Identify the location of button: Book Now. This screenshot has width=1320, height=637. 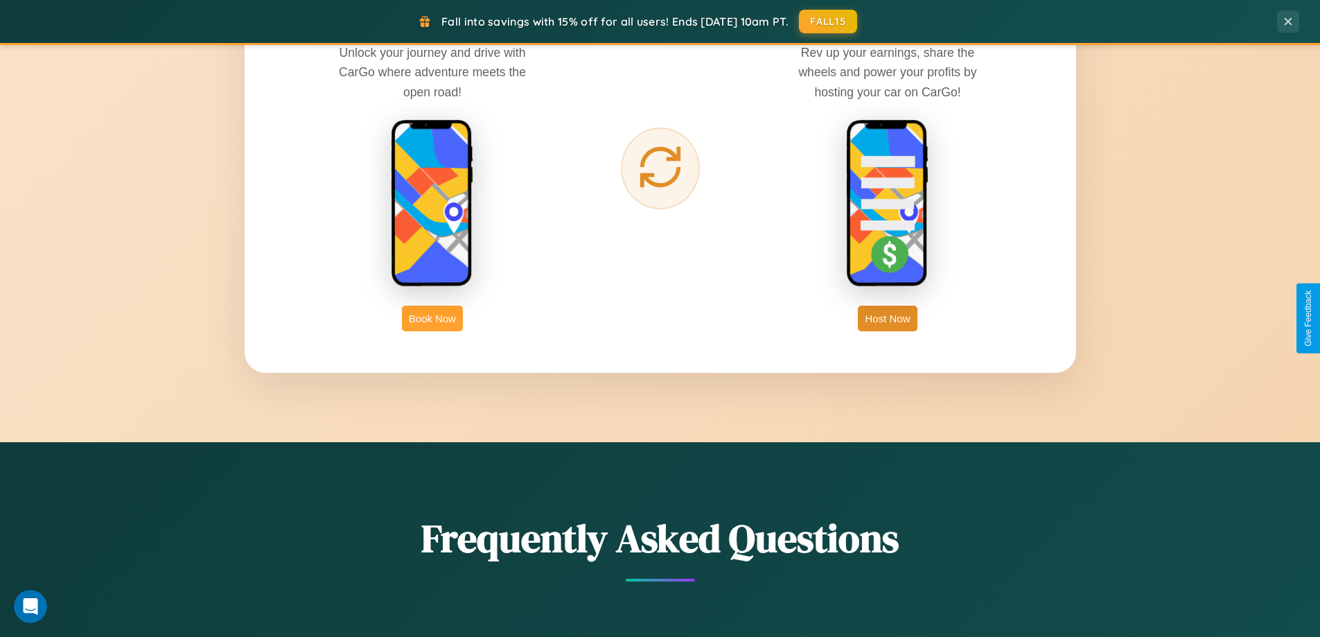
(432, 318).